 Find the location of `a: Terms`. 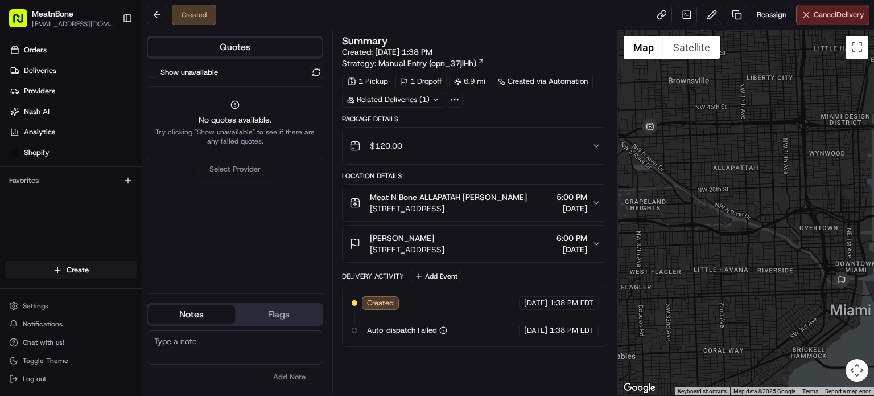

a: Terms is located at coordinates (810, 390).